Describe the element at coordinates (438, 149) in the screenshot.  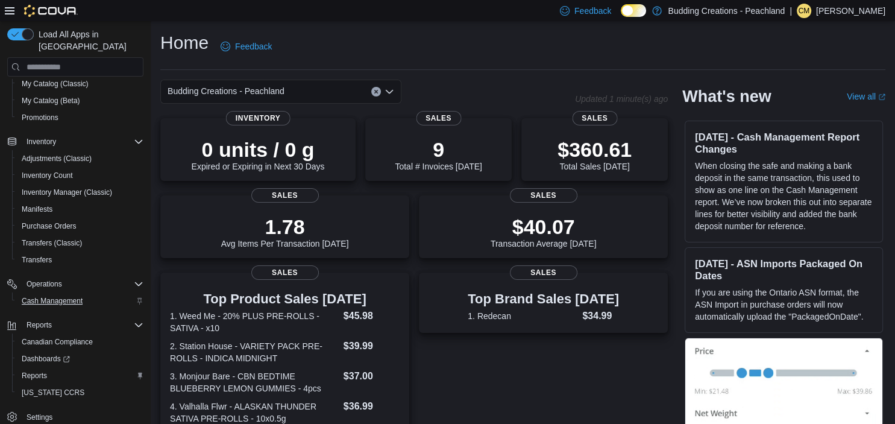
I see `p: 9` at that location.